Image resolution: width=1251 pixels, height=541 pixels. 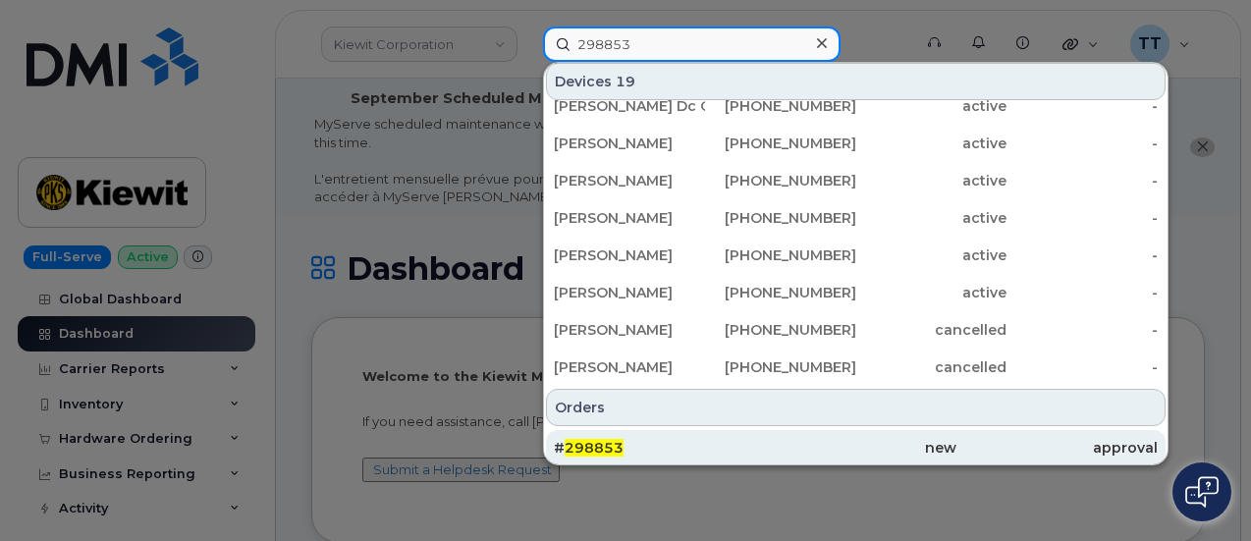 What do you see at coordinates (1057, 448) in the screenshot?
I see `div: approval` at bounding box center [1057, 448].